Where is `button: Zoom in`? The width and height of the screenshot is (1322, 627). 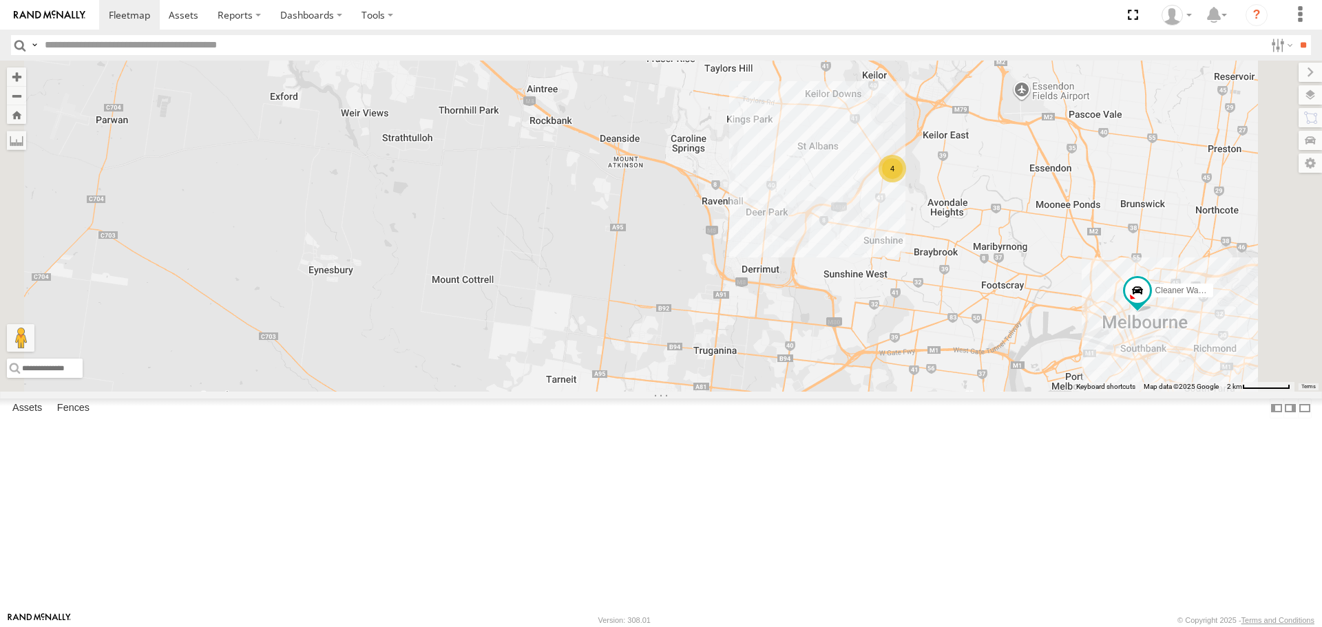
button: Zoom in is located at coordinates (17, 76).